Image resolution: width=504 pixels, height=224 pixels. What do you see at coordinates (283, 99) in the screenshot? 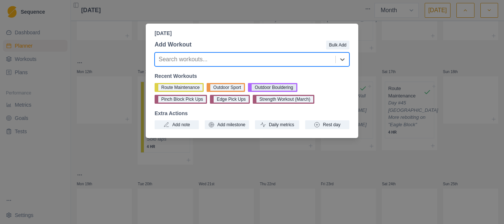
I see `button: Strength Workout (March)` at bounding box center [283, 99].